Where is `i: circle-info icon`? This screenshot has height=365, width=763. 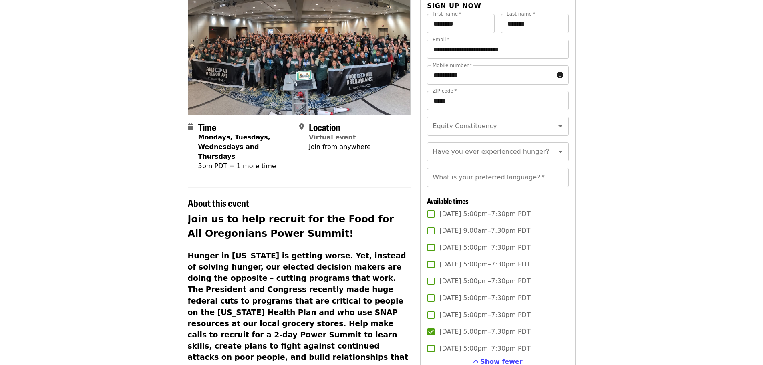 i: circle-info icon is located at coordinates (560, 75).